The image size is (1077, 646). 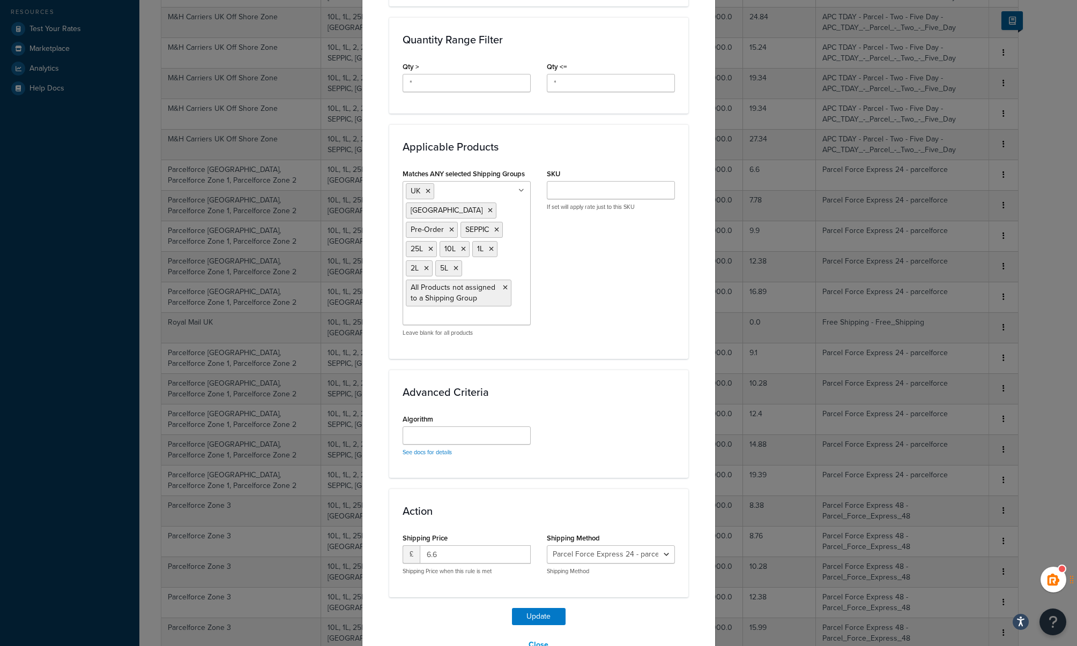 What do you see at coordinates (427, 229) in the screenshot?
I see `span: Pre-Order` at bounding box center [427, 229].